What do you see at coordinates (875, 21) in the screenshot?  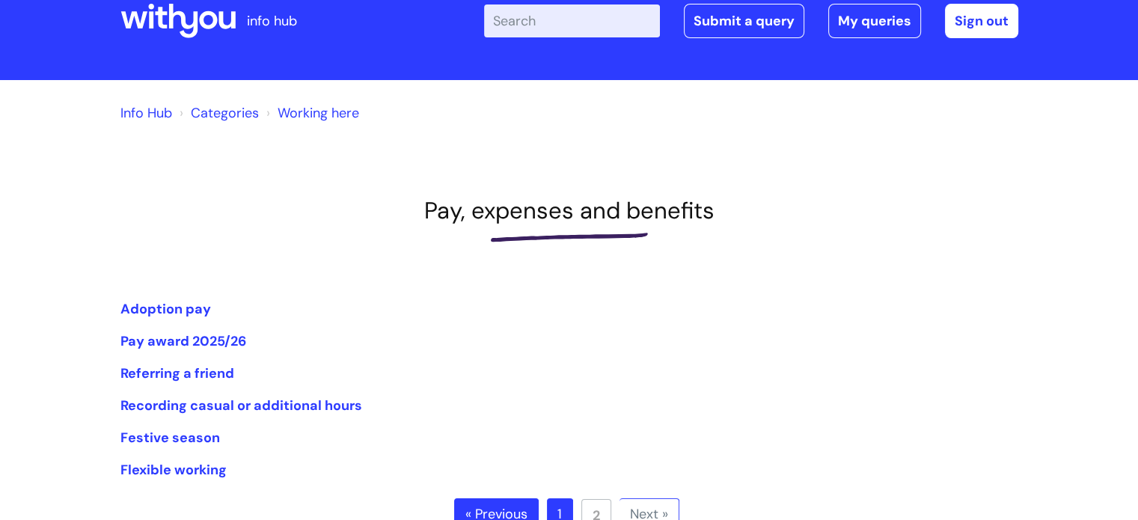 I see `a: My queries` at bounding box center [875, 21].